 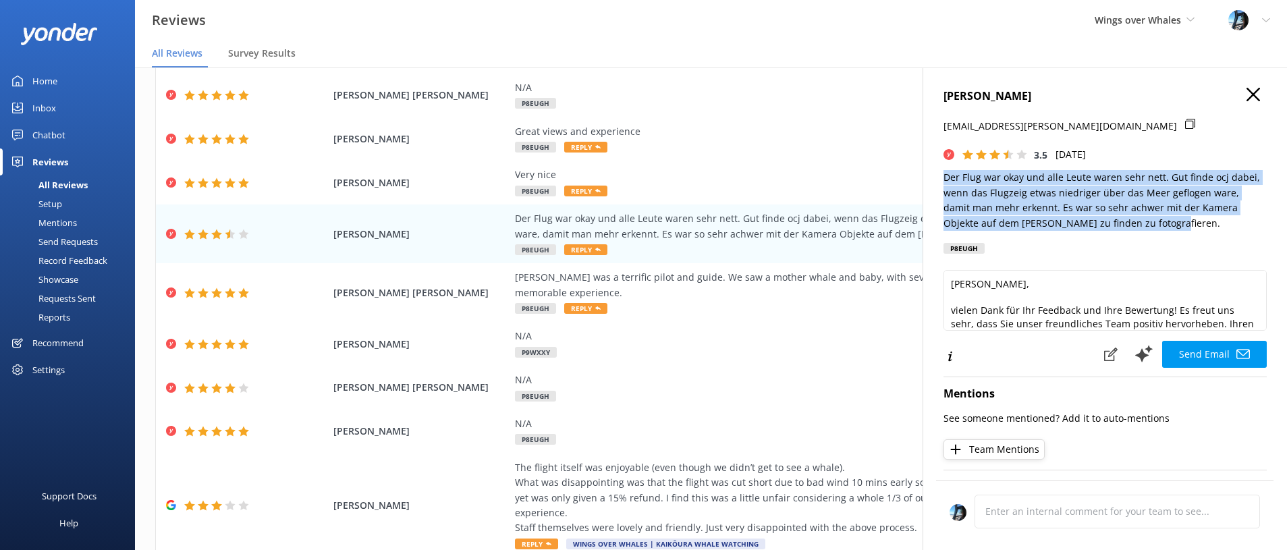 I want to click on div: Der Flug war okay und alle Leute waren sehr nett. Gut finde ocj dabei, wenn das Flugzeig etwas ni..., so click(x=822, y=226).